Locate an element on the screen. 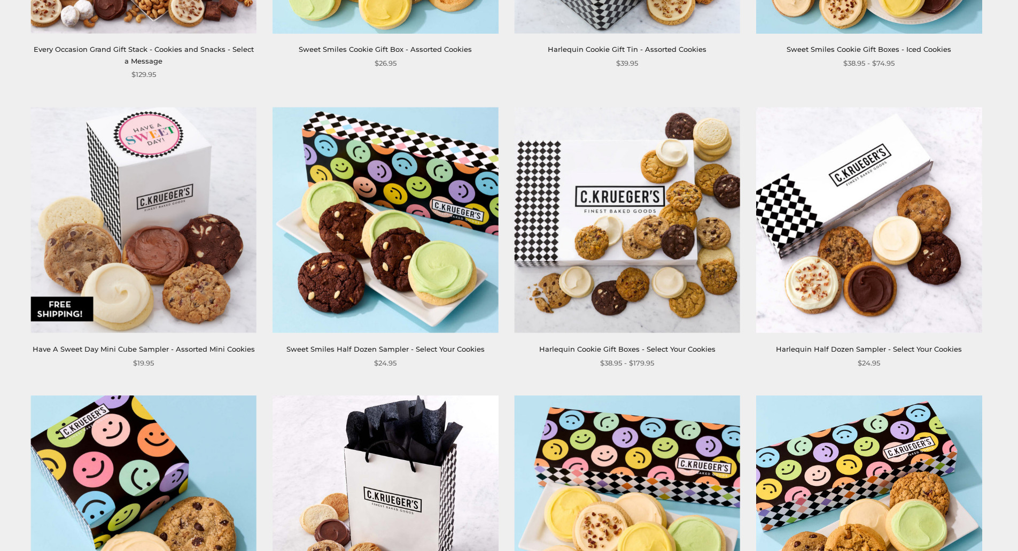 This screenshot has width=1018, height=551. a: Sweet Smiles Cookie Gift Boxes - Iced Cookies is located at coordinates (869, 49).